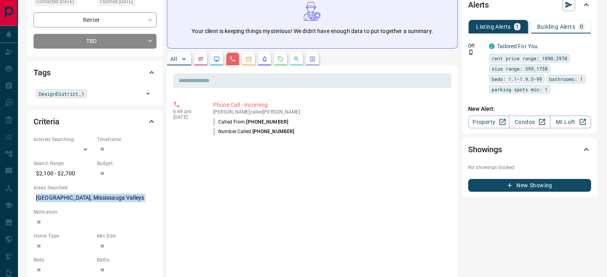  Describe the element at coordinates (517, 79) in the screenshot. I see `span: beds: 1.1-1.9,3-99` at that location.